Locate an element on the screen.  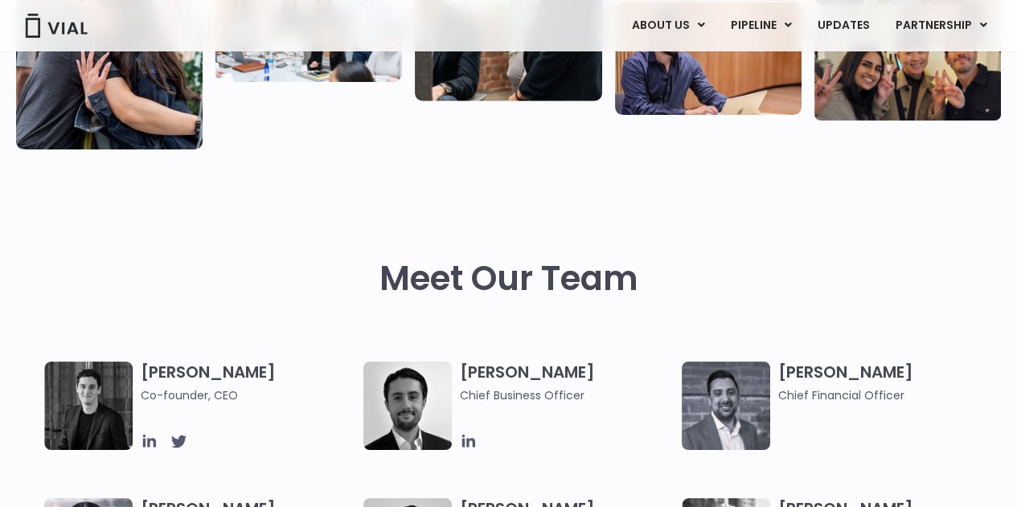
span: Chief Business Officer is located at coordinates (567, 395).